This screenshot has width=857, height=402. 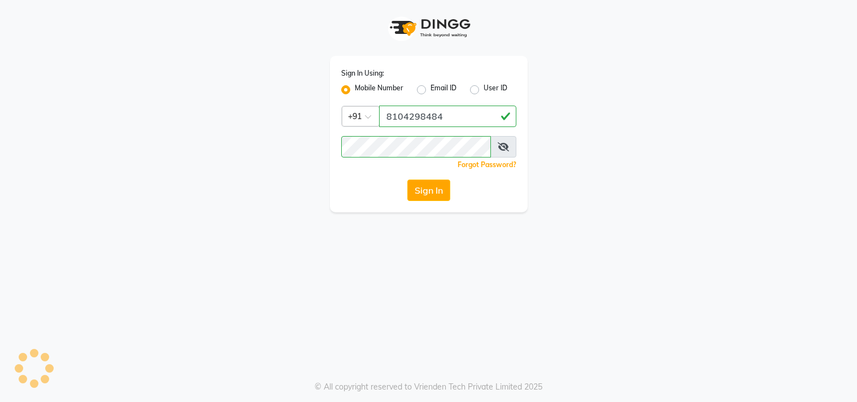 What do you see at coordinates (429, 190) in the screenshot?
I see `button: Sign In` at bounding box center [429, 190].